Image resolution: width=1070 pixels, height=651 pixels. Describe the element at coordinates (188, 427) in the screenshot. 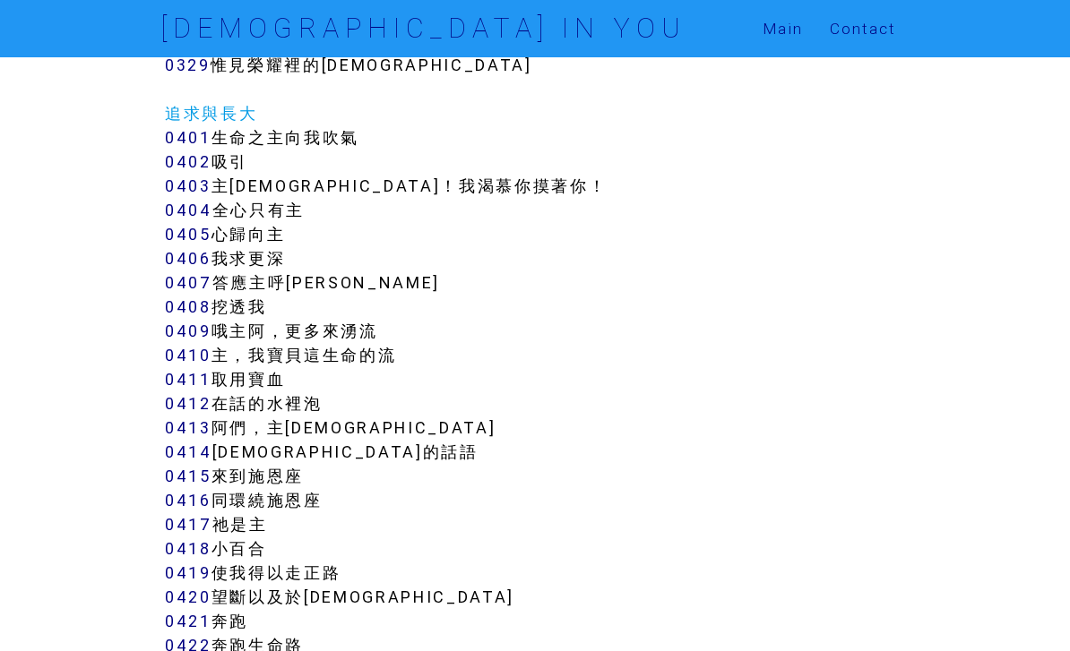

I see `a: 0413` at that location.